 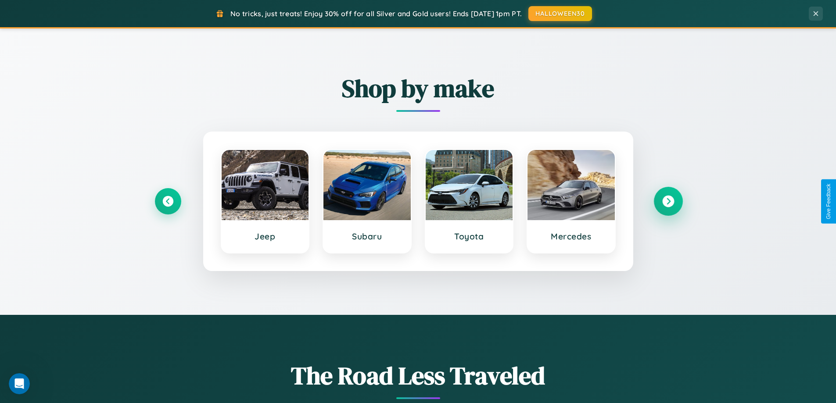 What do you see at coordinates (571, 237) in the screenshot?
I see `h3: Mercedes` at bounding box center [571, 237].